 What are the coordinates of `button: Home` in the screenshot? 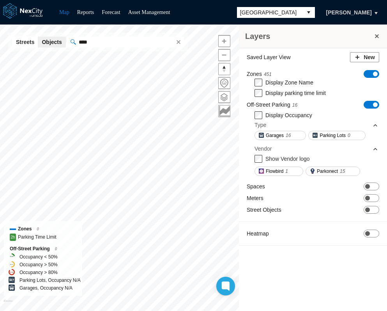 It's located at (224, 83).